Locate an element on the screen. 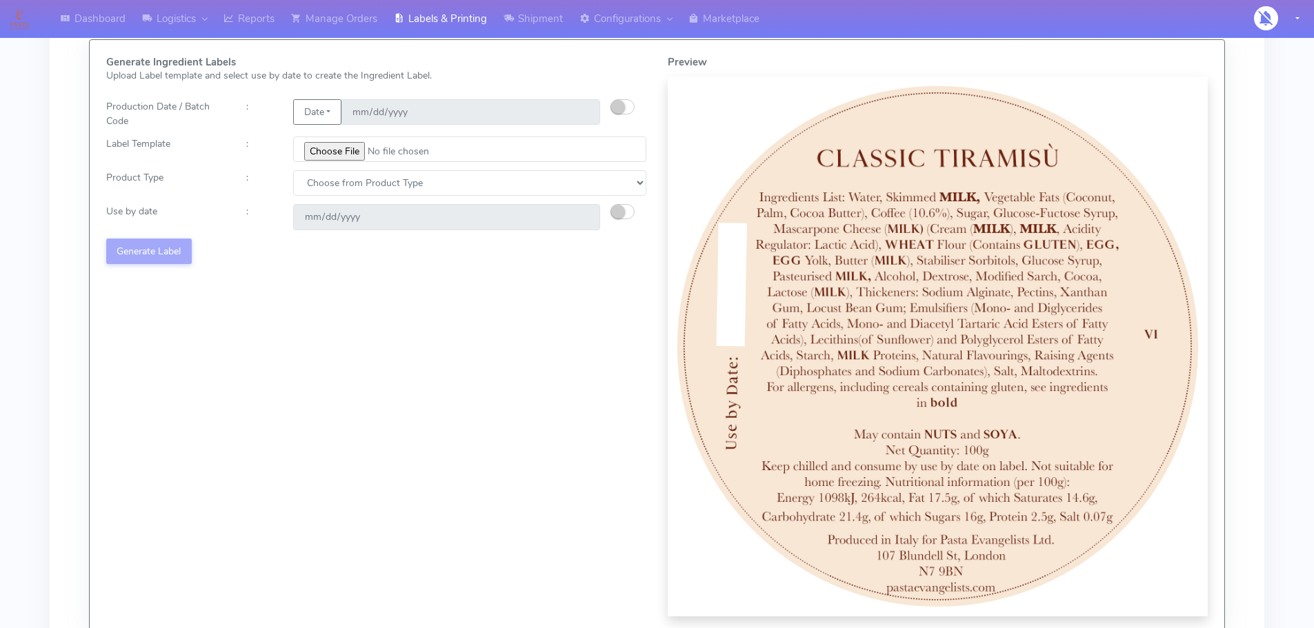 The width and height of the screenshot is (1314, 628). div: Product Type is located at coordinates (165, 183).